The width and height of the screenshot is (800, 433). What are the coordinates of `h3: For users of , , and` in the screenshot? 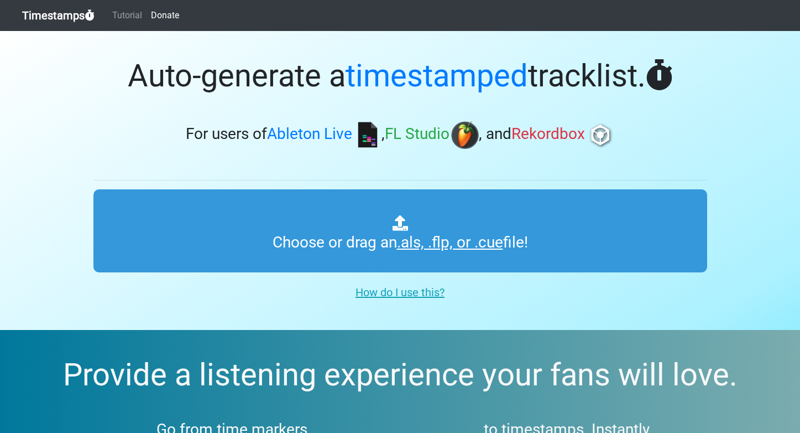 It's located at (400, 135).